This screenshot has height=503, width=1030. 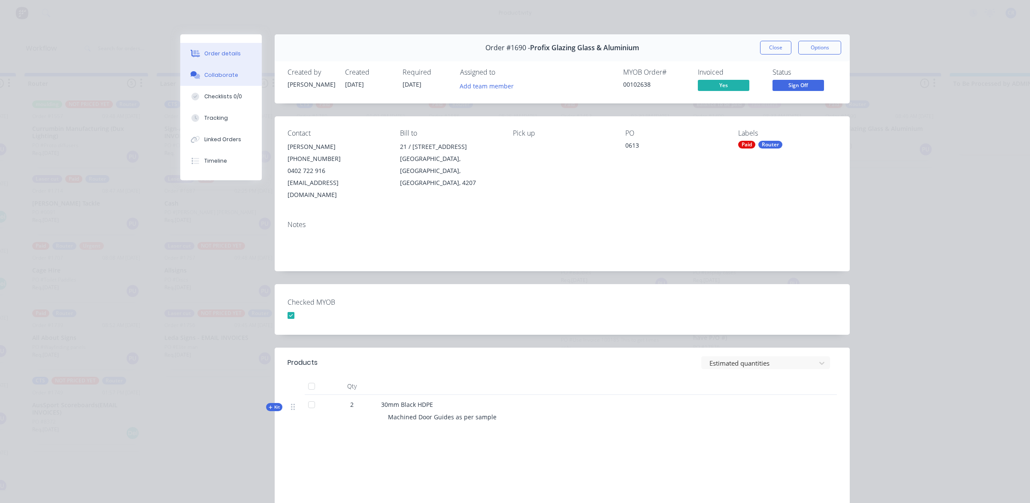 What do you see at coordinates (222, 54) in the screenshot?
I see `div: Order details` at bounding box center [222, 54].